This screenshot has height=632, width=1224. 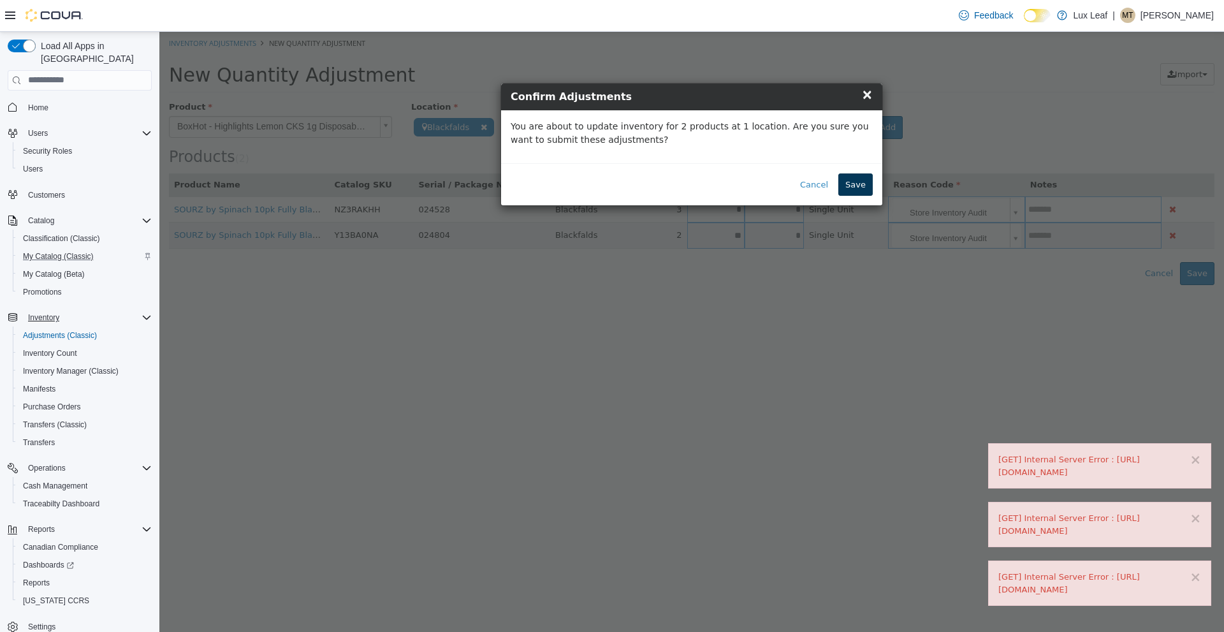 What do you see at coordinates (85, 504) in the screenshot?
I see `button: Traceabilty Dashboard` at bounding box center [85, 504].